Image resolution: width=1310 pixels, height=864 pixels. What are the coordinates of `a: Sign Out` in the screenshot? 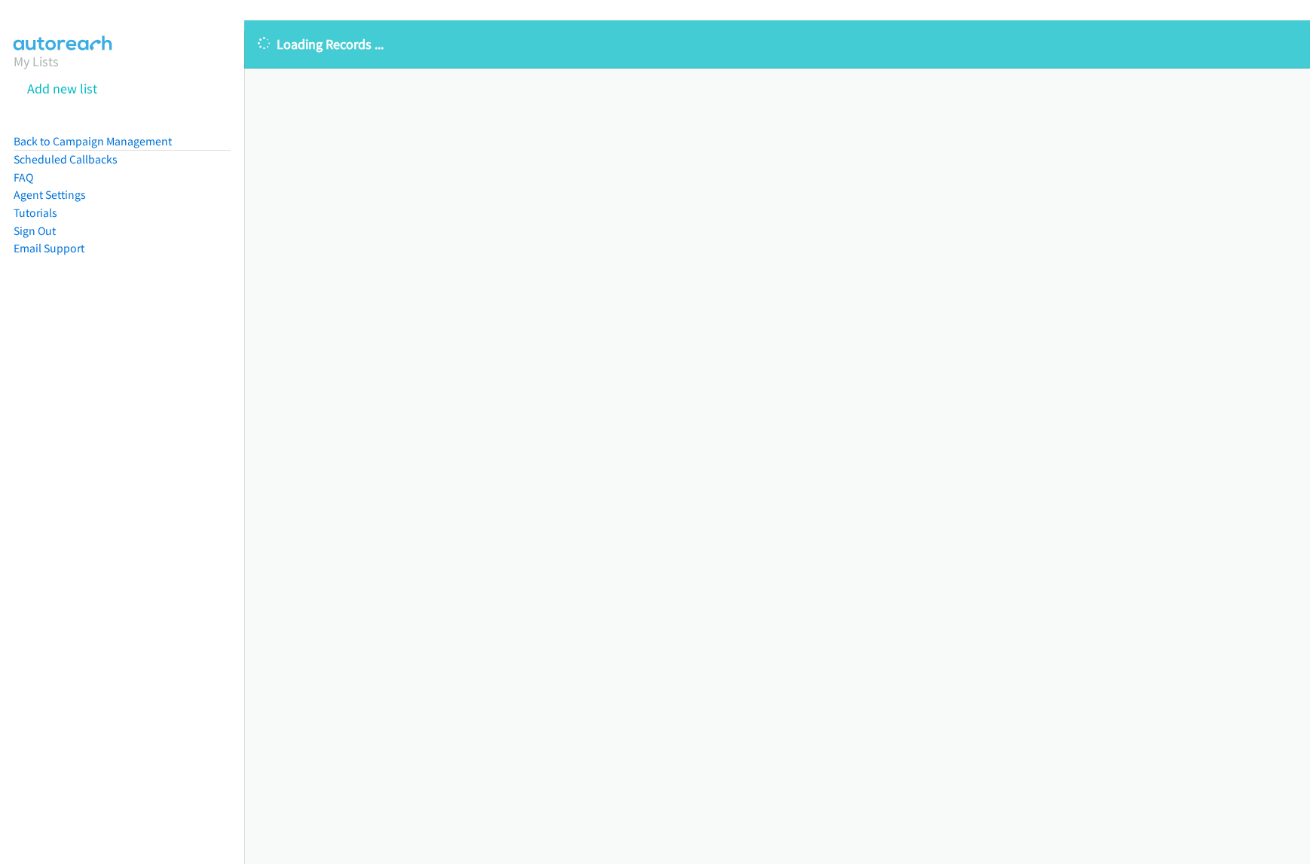 It's located at (35, 231).